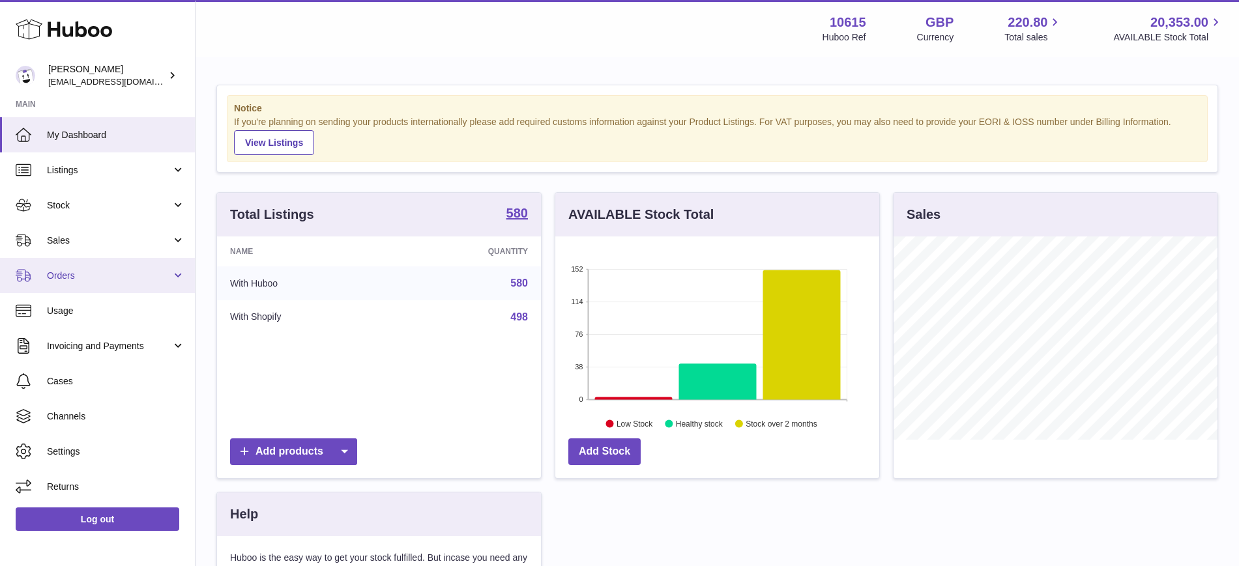 Image resolution: width=1239 pixels, height=566 pixels. I want to click on strong: 10615, so click(848, 22).